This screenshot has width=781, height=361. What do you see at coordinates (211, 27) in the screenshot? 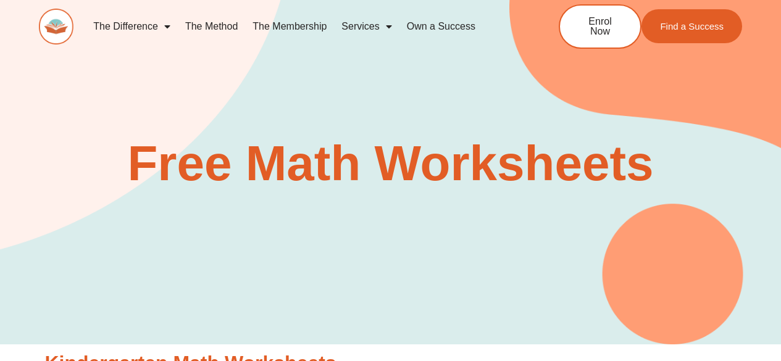
I see `a: The Method` at bounding box center [211, 27].